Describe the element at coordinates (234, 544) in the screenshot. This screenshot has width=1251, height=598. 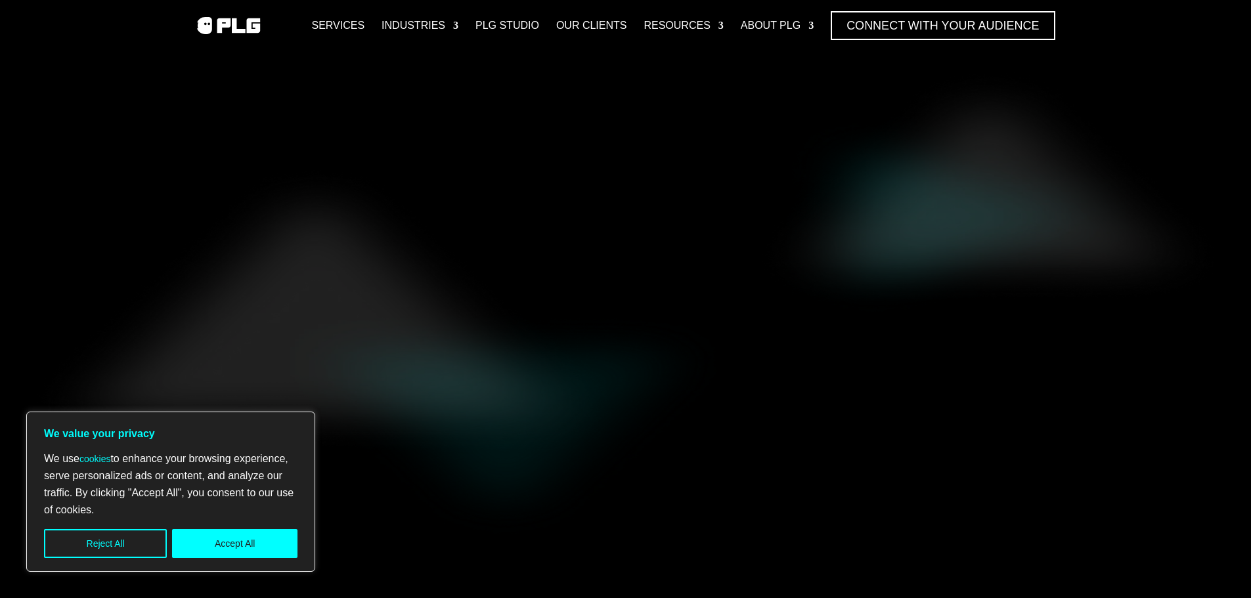
I see `button: Accept All` at that location.